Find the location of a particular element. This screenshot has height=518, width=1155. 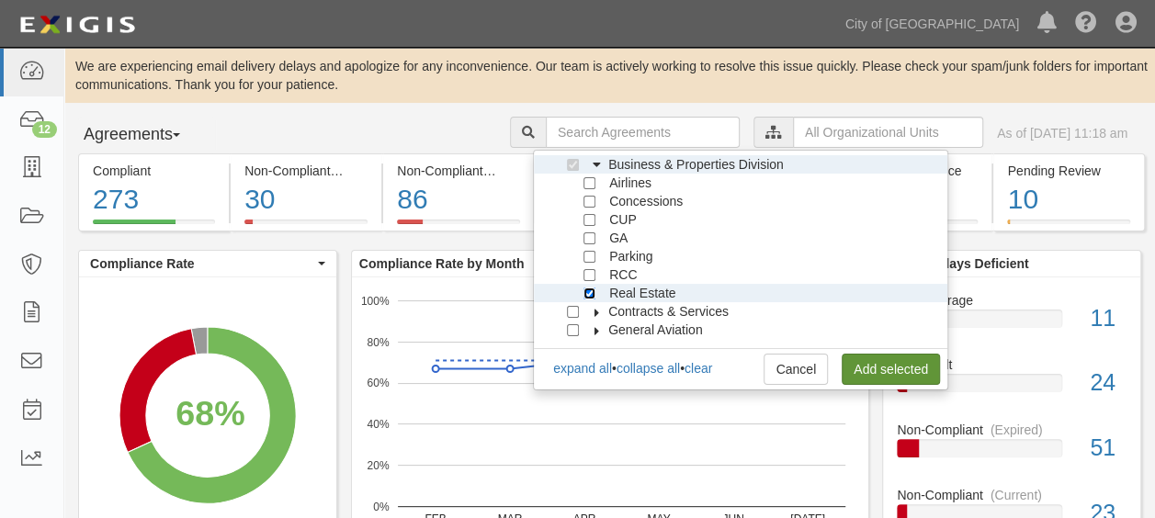

a: expand all is located at coordinates (582, 368).